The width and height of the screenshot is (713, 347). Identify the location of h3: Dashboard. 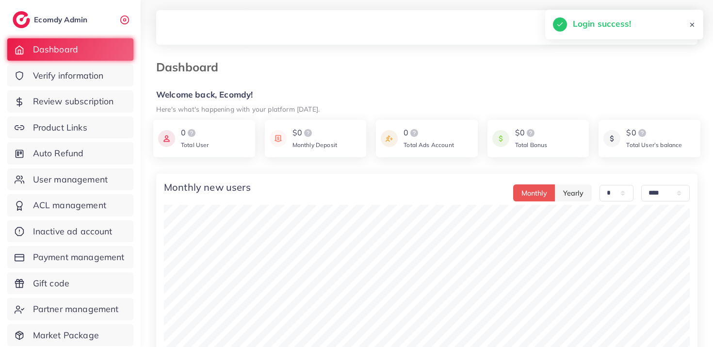
(191, 67).